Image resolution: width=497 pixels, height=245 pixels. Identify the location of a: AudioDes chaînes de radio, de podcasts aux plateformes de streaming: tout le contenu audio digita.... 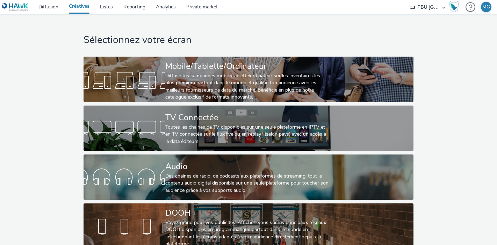
(248, 177).